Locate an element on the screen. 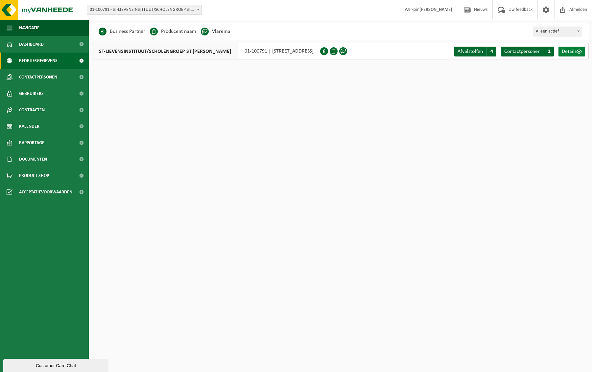  span: Acceptatievoorwaarden is located at coordinates (46, 192).